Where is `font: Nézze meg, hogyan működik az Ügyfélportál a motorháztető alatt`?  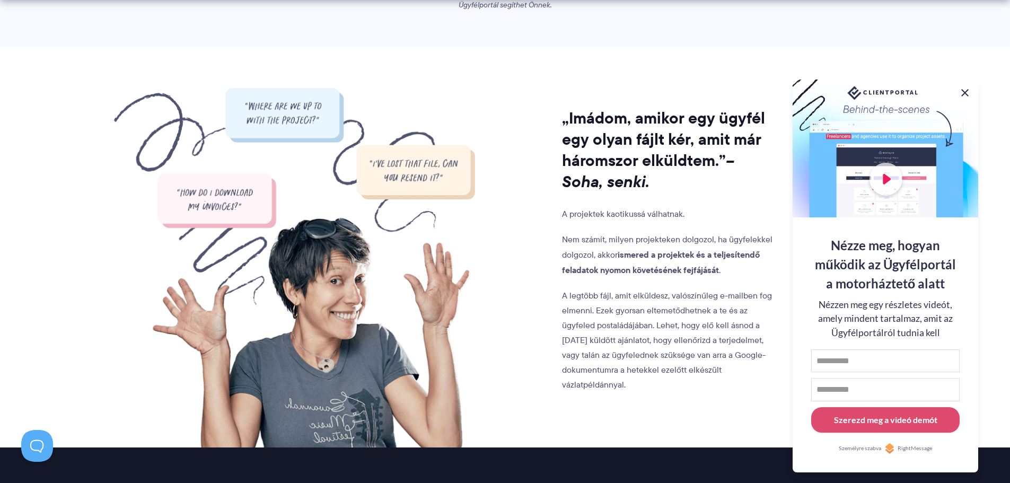 font: Nézze meg, hogyan működik az Ügyfélportál a motorháztető alatt is located at coordinates (885, 264).